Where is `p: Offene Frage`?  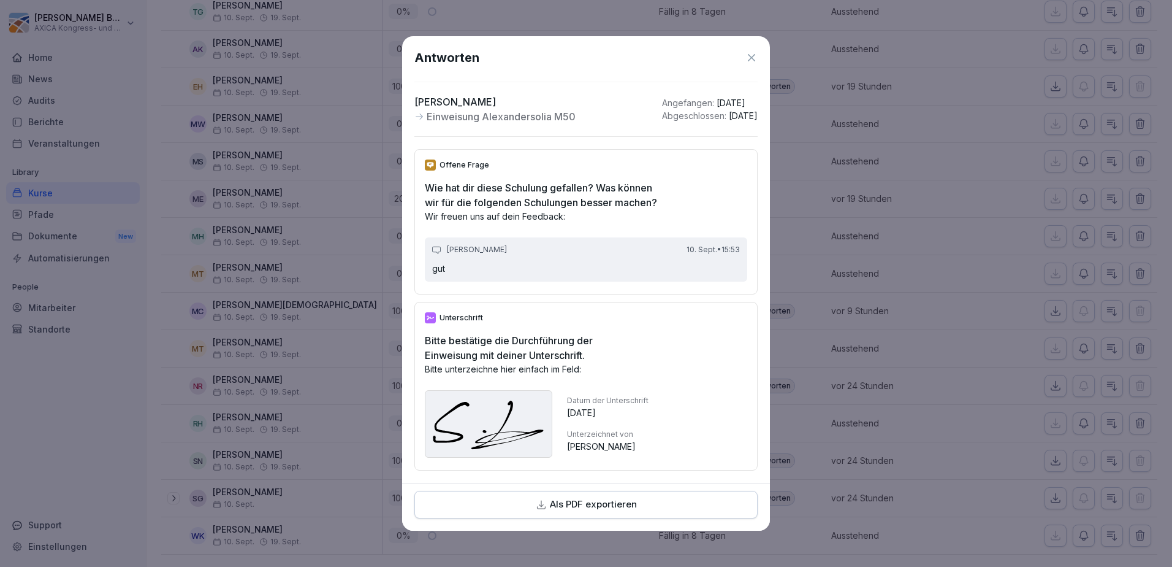
p: Offene Frage is located at coordinates (464, 165).